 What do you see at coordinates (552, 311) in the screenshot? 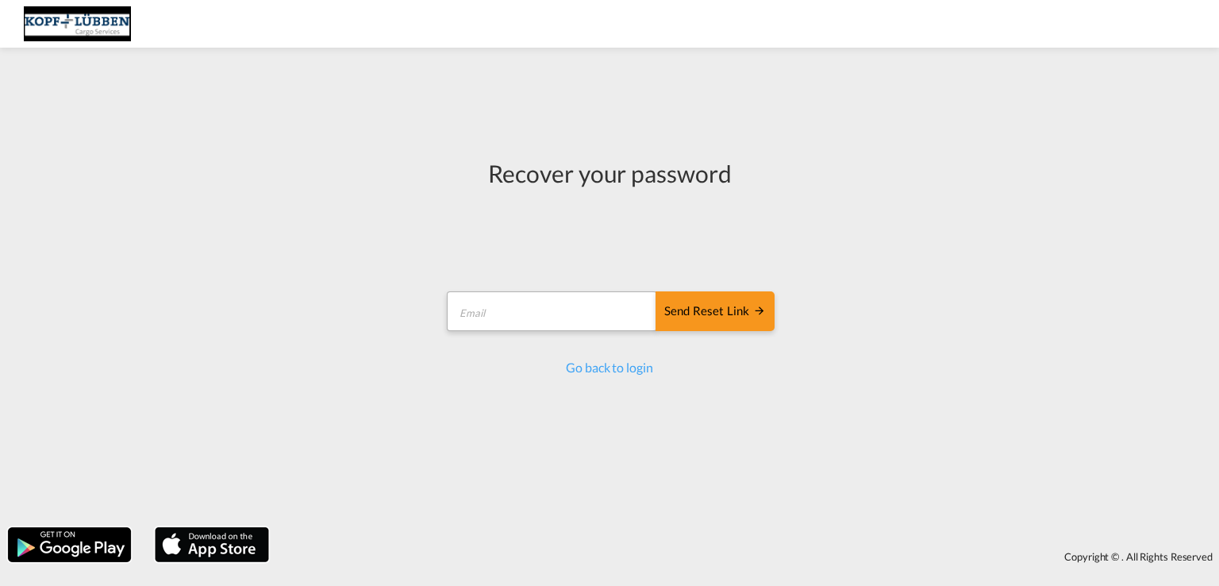
I see `input: Email` at bounding box center [552, 311].